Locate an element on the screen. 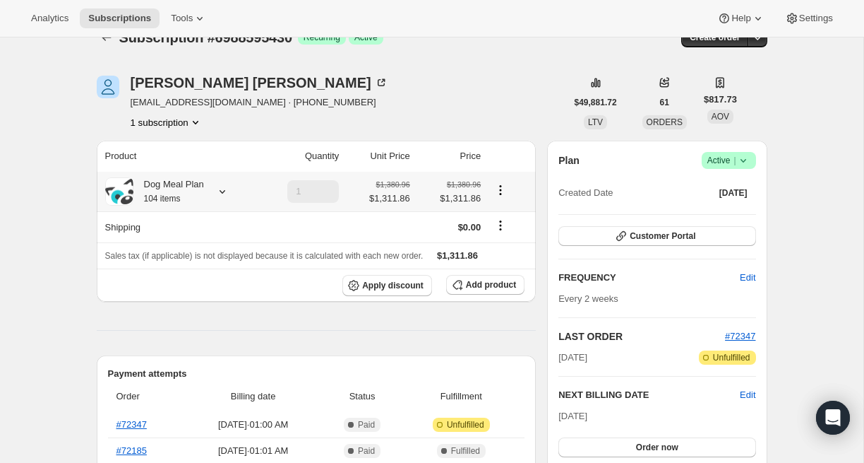 This screenshot has height=463, width=864. th: Shipping is located at coordinates (177, 227).